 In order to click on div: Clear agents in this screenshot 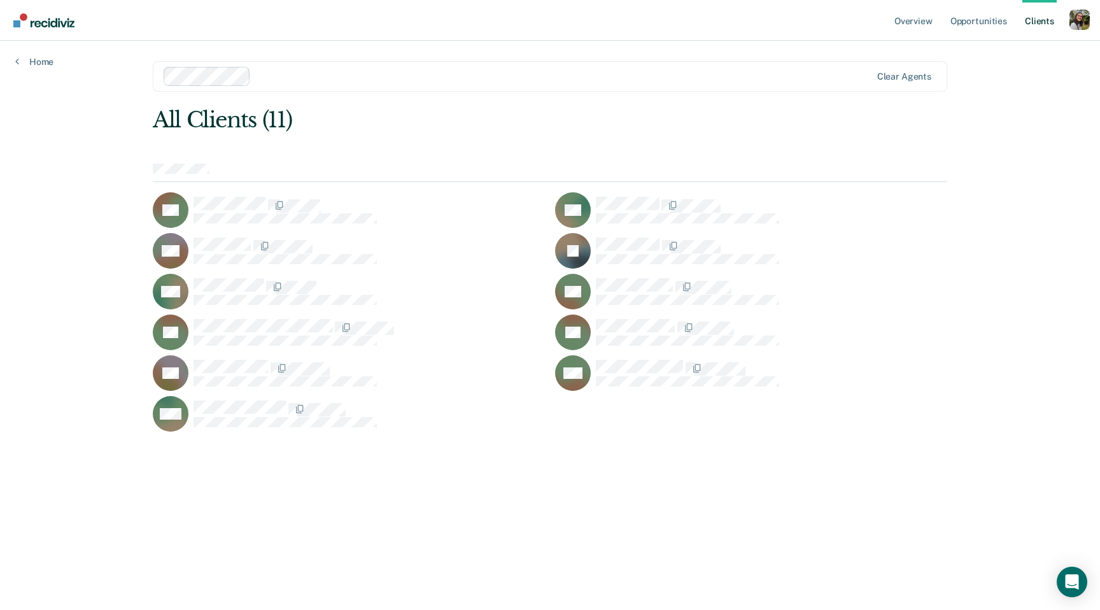, I will do `click(904, 76)`.